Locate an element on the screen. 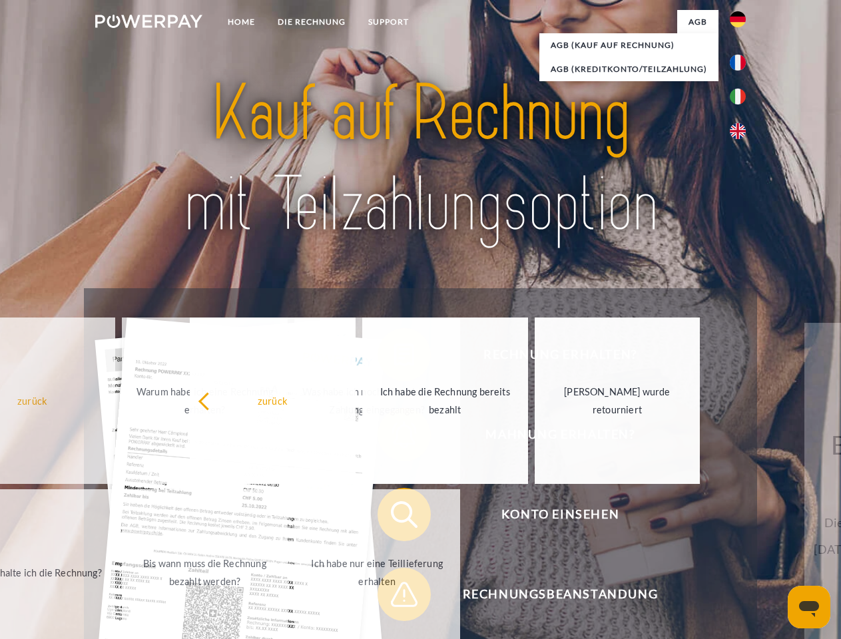 Image resolution: width=841 pixels, height=639 pixels. span: Rechnungsbeanstandung is located at coordinates (560, 594).